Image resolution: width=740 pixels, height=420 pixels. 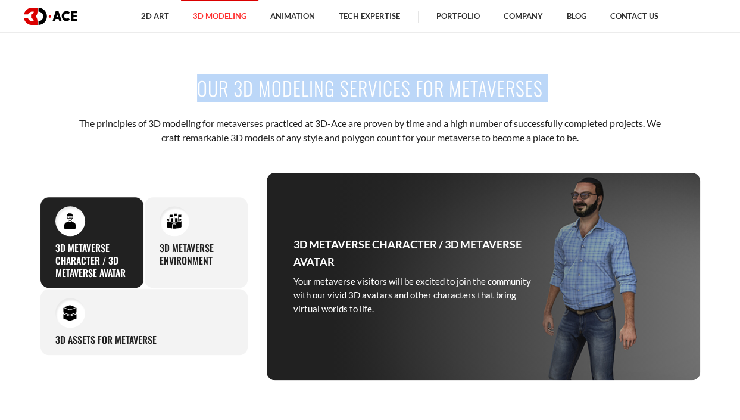 What do you see at coordinates (106, 339) in the screenshot?
I see `h3: 3D Assets for Metaverse` at bounding box center [106, 339].